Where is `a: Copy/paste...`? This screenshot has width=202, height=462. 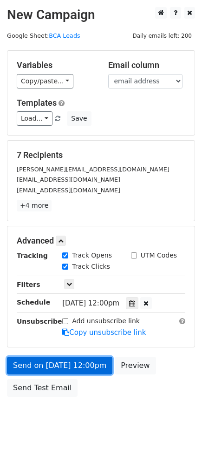 a: Copy/paste... is located at coordinates (45, 81).